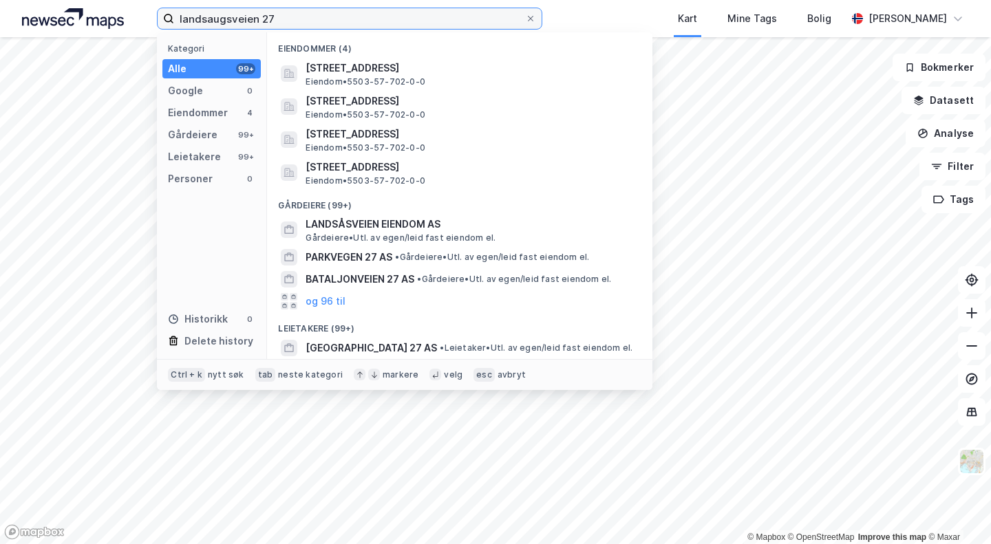 The image size is (991, 544). Describe the element at coordinates (453, 375) in the screenshot. I see `div: velg` at that location.